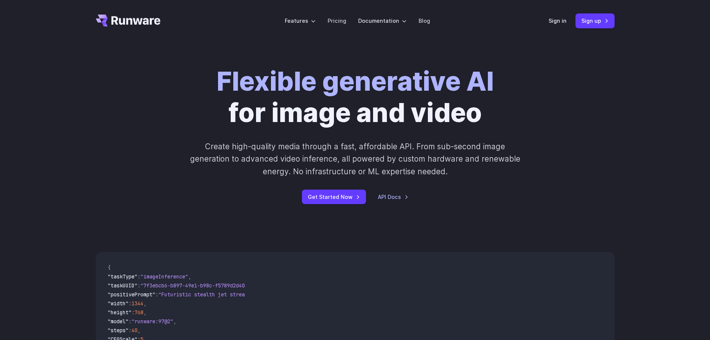 The width and height of the screenshot is (710, 340). Describe the element at coordinates (382, 20) in the screenshot. I see `label: Documentation` at that location.